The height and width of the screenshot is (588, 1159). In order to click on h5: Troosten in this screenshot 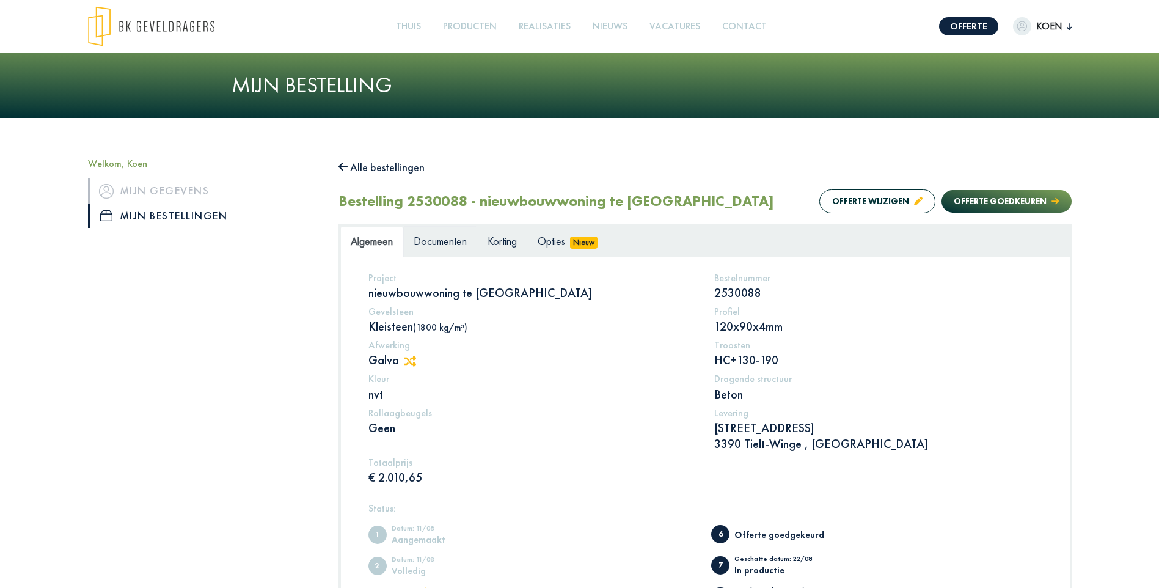, I will do `click(878, 345)`.